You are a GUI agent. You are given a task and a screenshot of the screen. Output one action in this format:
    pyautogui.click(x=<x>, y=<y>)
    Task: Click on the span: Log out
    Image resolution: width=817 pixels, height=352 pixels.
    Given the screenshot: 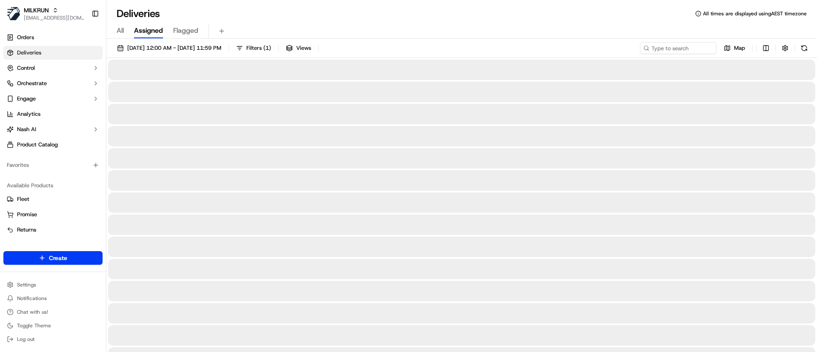 What is the action you would take?
    pyautogui.click(x=26, y=339)
    